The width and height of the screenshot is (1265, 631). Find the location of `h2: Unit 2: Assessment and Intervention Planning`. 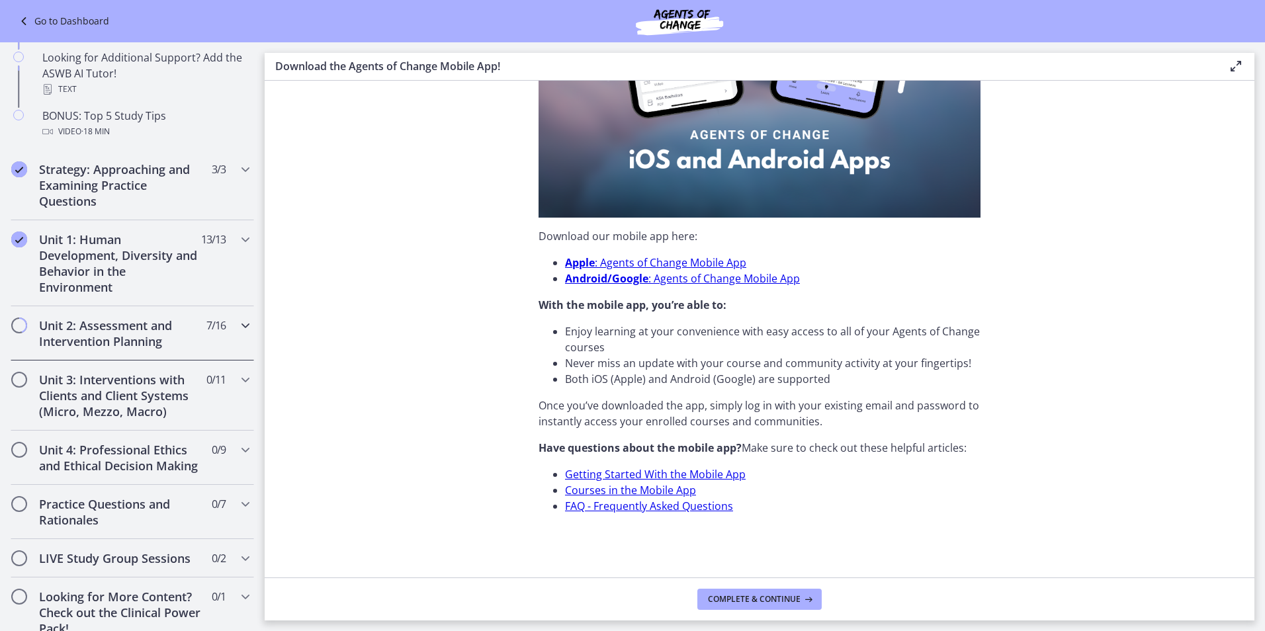

h2: Unit 2: Assessment and Intervention Planning is located at coordinates (120, 334).